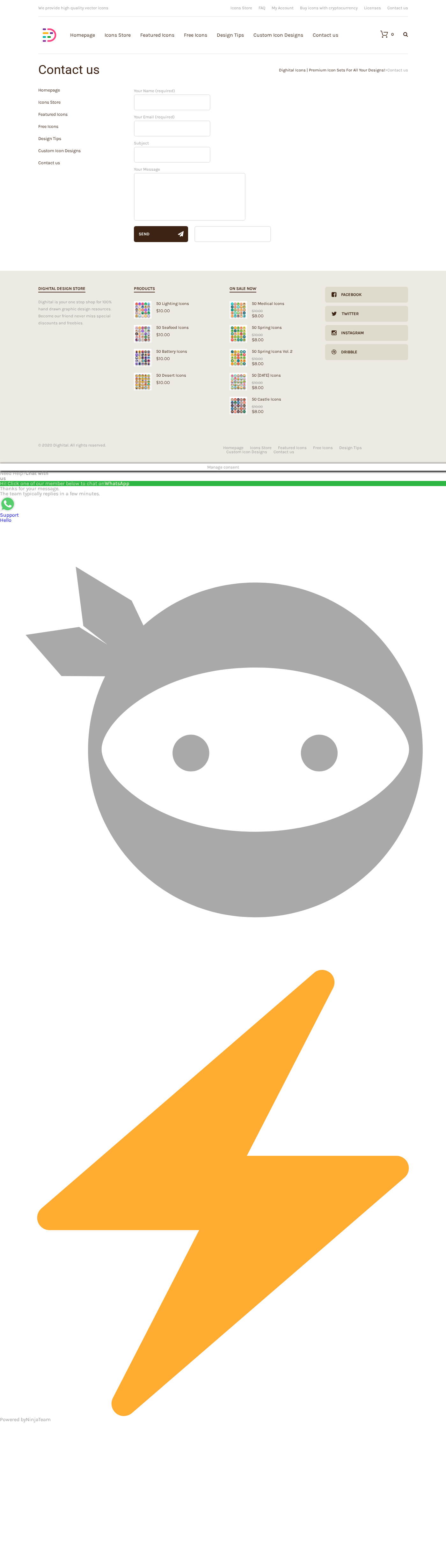 The height and width of the screenshot is (1550, 446). Describe the element at coordinates (223, 467) in the screenshot. I see `span: Manage consent` at that location.